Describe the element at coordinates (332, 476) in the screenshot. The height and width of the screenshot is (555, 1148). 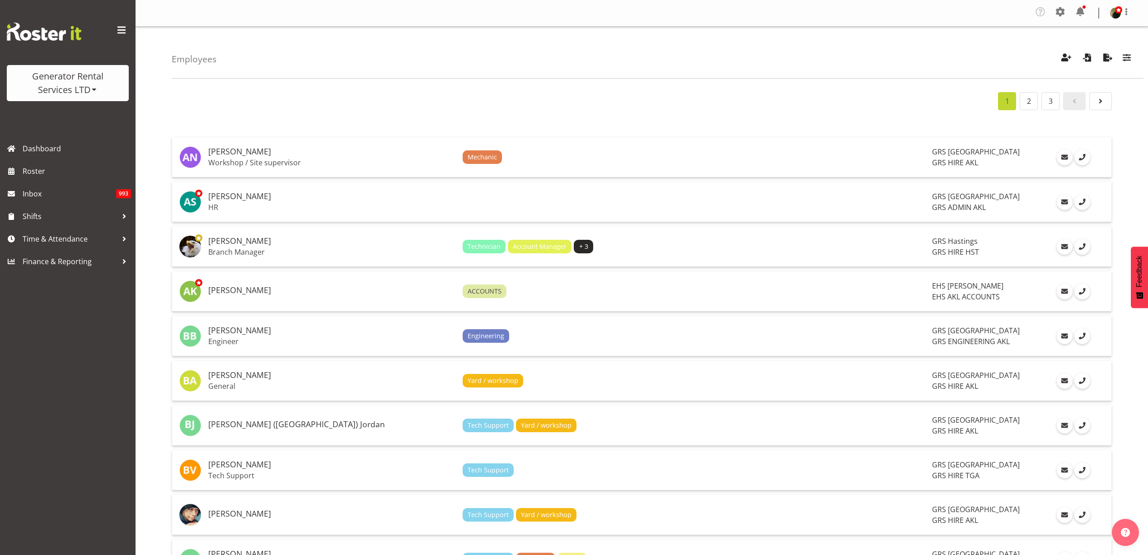
I see `p: Tech Support` at that location.